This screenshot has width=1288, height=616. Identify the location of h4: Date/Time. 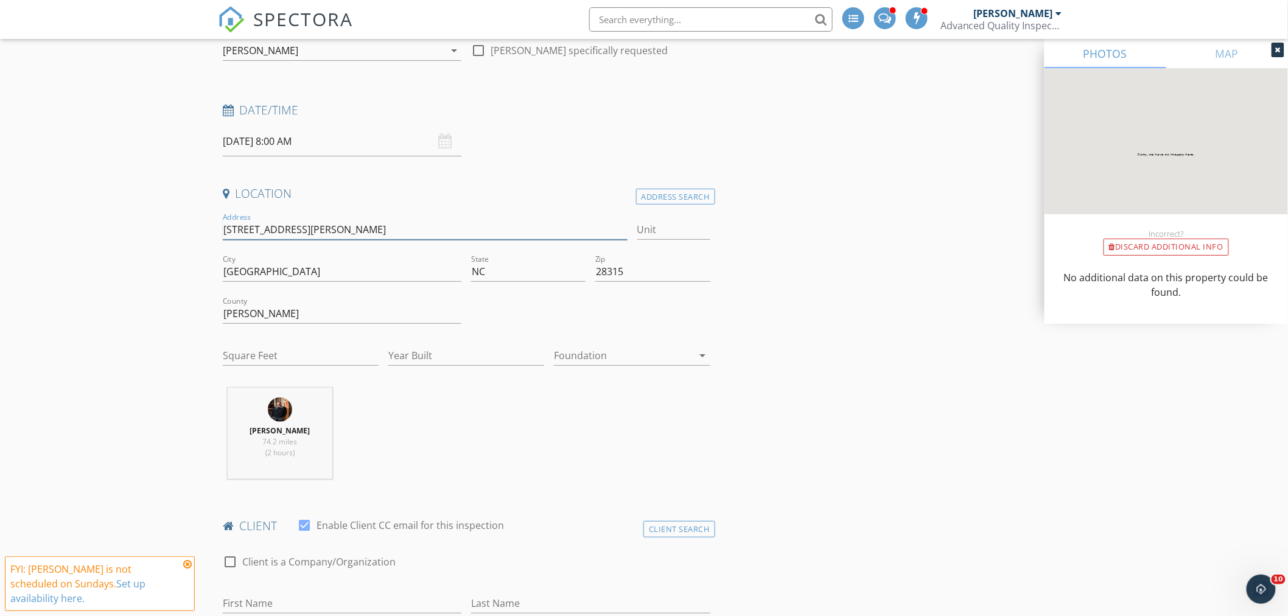
(466, 110).